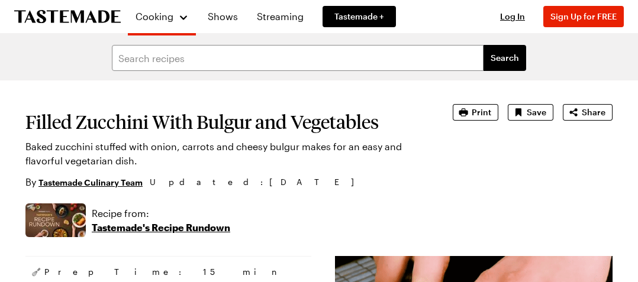  Describe the element at coordinates (67, 17) in the screenshot. I see `a: To Tastemade Home Page` at that location.